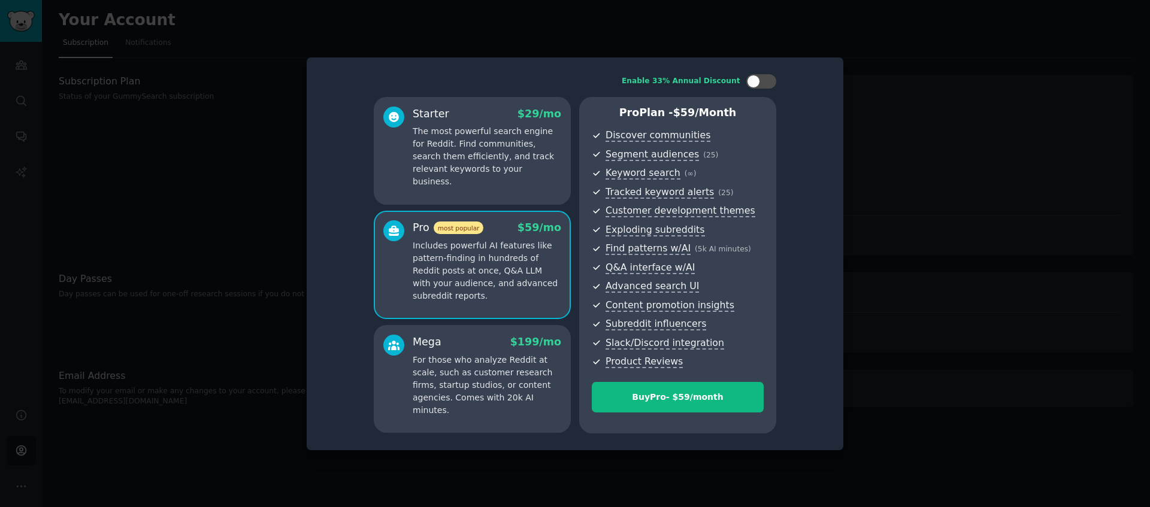  Describe the element at coordinates (431, 114) in the screenshot. I see `div: Starter` at that location.